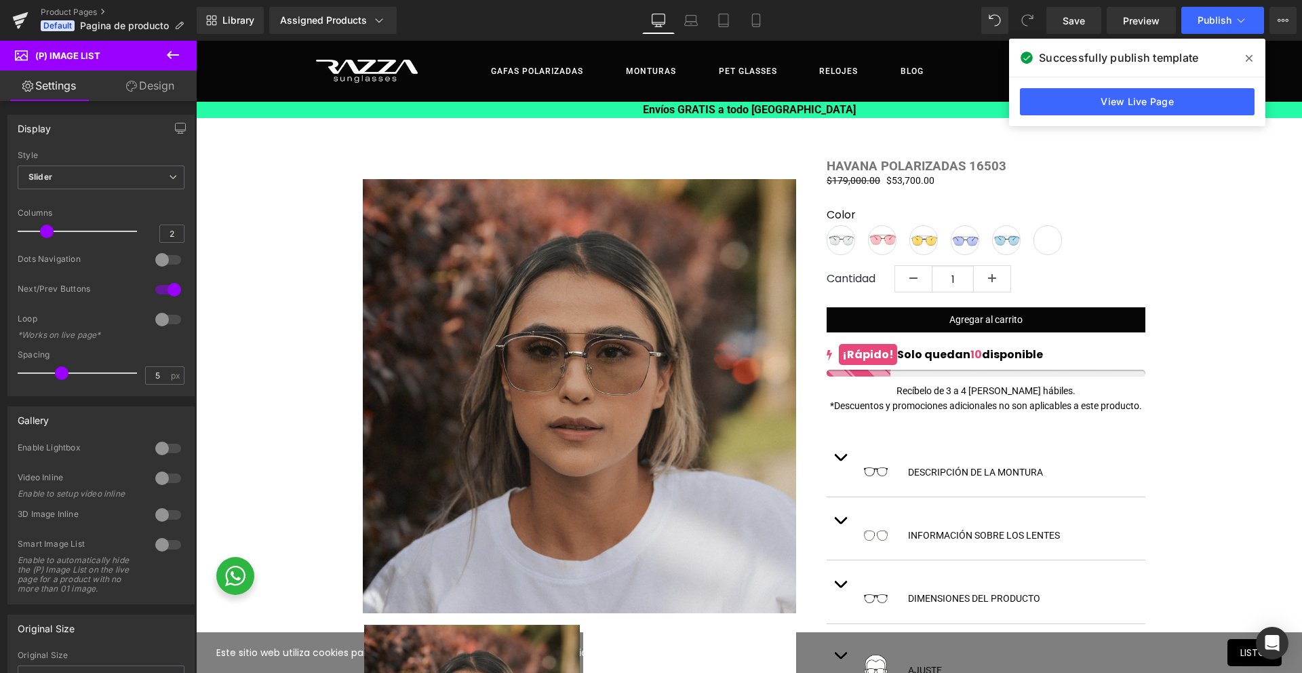  What do you see at coordinates (33, 416) in the screenshot?
I see `div: Gallery` at bounding box center [33, 416].